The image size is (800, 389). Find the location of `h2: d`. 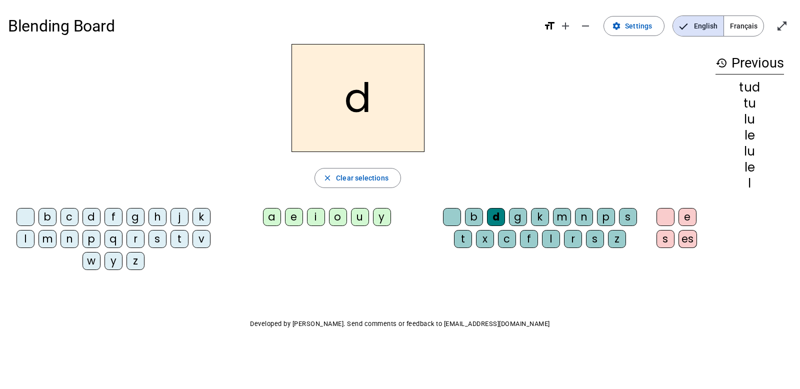

h2: d is located at coordinates (358, 98).